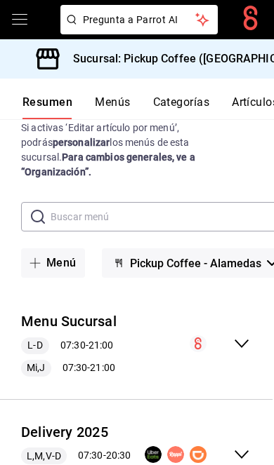  What do you see at coordinates (139, 20) in the screenshot?
I see `span: Pregunta a Parrot AI` at bounding box center [139, 20].